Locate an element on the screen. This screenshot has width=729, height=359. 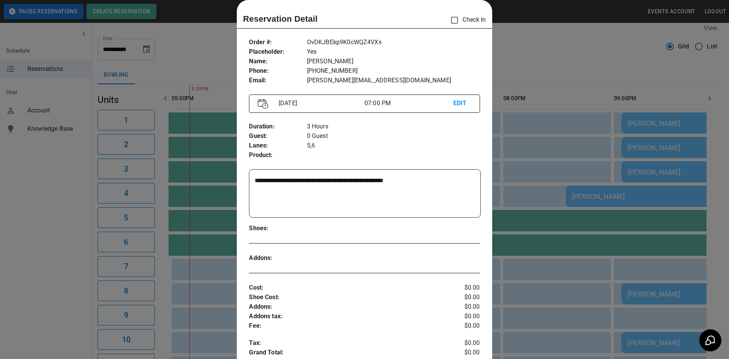
p: Product : is located at coordinates (278, 155).